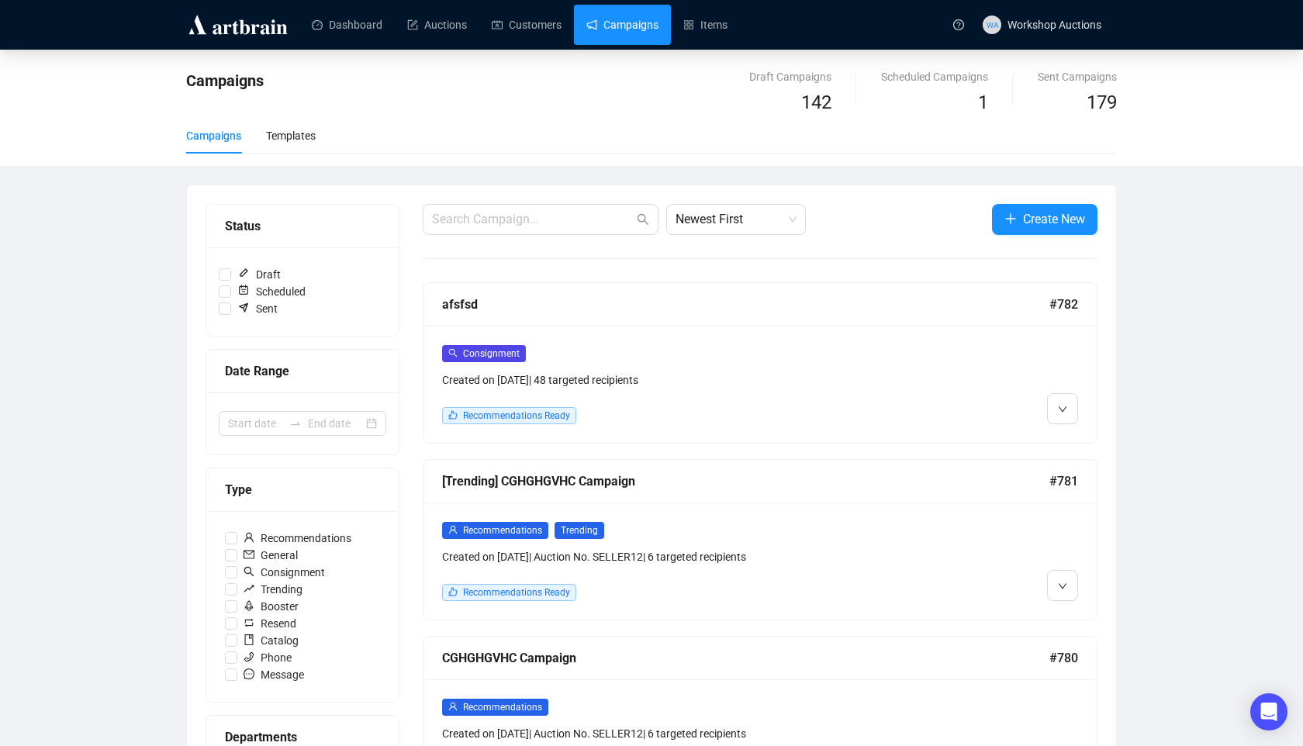 This screenshot has height=746, width=1303. I want to click on span: swap-right, so click(295, 423).